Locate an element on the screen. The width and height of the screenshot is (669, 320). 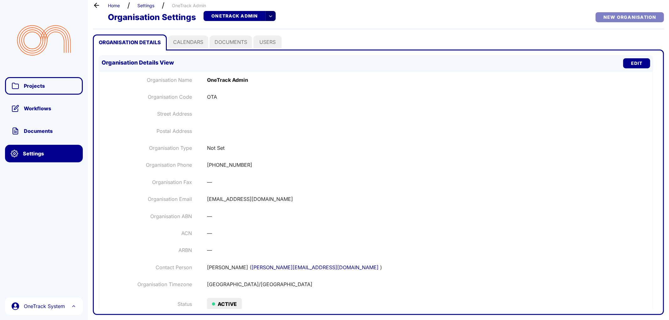
a: Home is located at coordinates (114, 5).